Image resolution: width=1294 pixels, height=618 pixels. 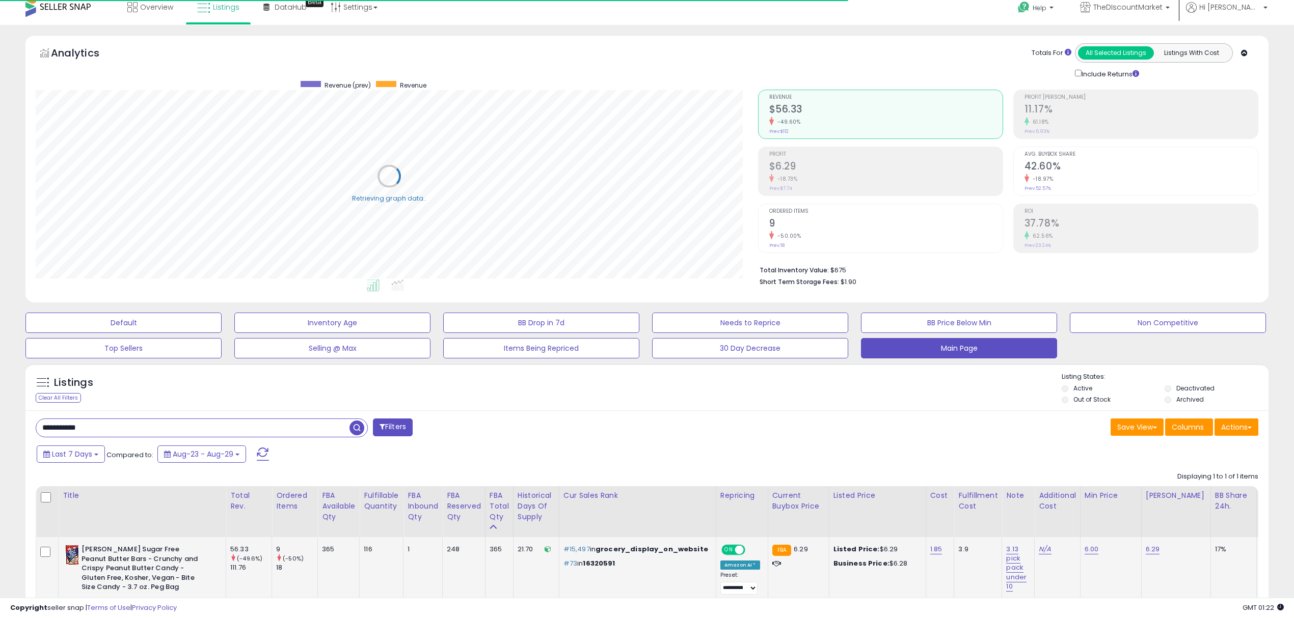 I want to click on small: Prev: 23.24%, so click(x=1037, y=245).